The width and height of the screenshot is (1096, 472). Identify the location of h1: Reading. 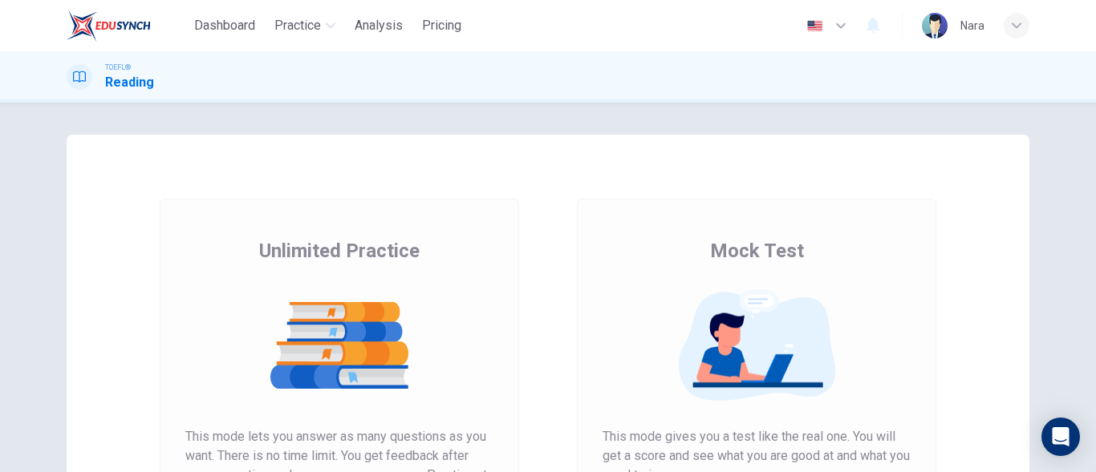
(129, 83).